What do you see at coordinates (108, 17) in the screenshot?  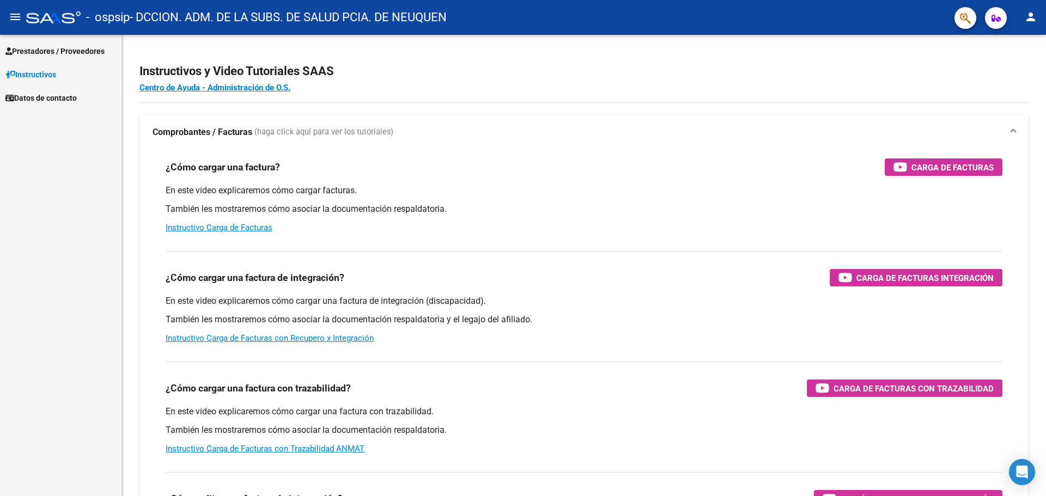 I see `span: - ospsip` at bounding box center [108, 17].